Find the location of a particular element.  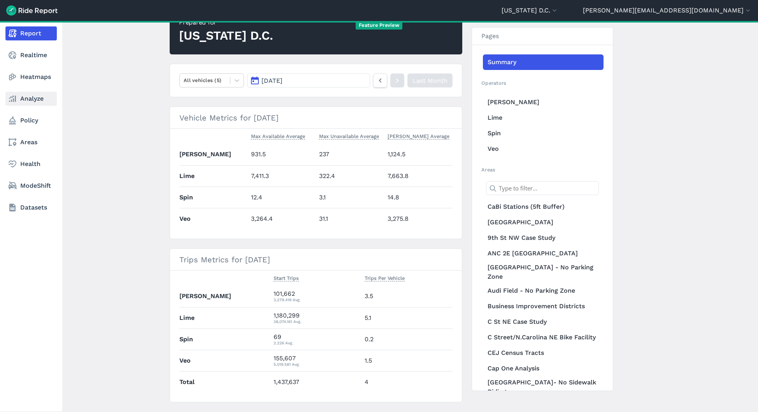

td: 1,437,637 is located at coordinates (316, 382).